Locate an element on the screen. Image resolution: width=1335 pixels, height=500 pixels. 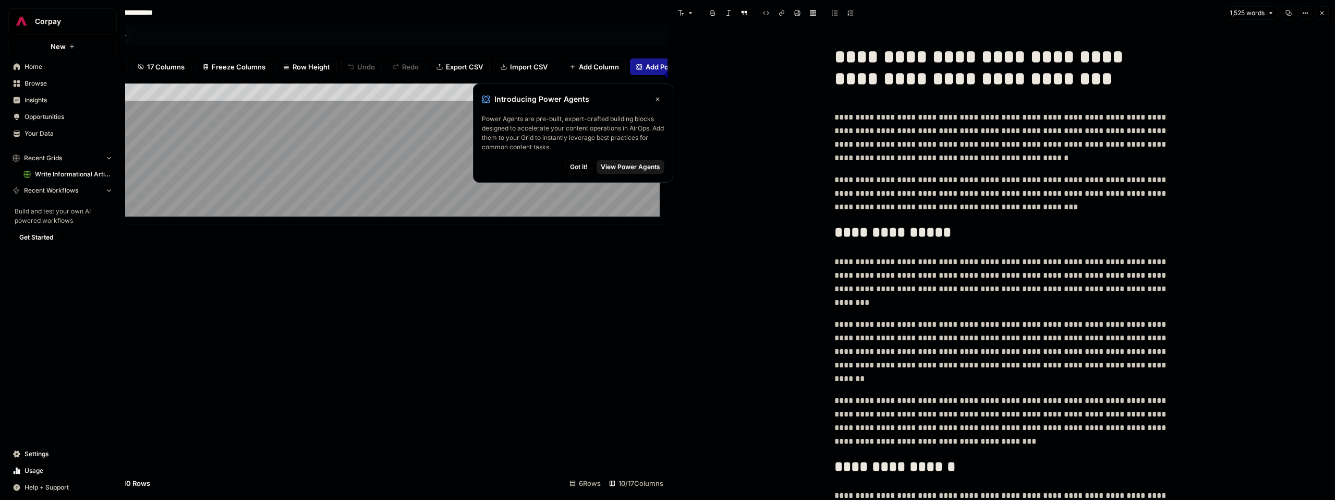
span: Get Started is located at coordinates (36, 237).